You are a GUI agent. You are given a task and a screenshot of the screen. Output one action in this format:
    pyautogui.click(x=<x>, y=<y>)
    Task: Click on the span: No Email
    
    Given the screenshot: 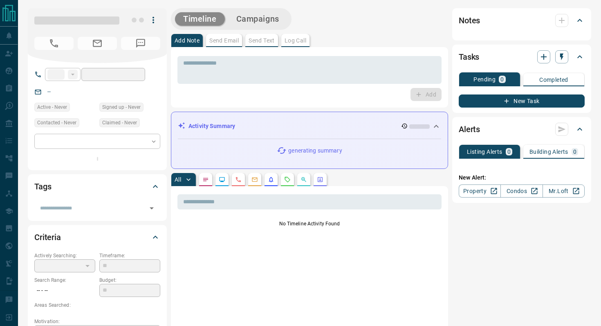 What is the action you would take?
    pyautogui.click(x=97, y=43)
    